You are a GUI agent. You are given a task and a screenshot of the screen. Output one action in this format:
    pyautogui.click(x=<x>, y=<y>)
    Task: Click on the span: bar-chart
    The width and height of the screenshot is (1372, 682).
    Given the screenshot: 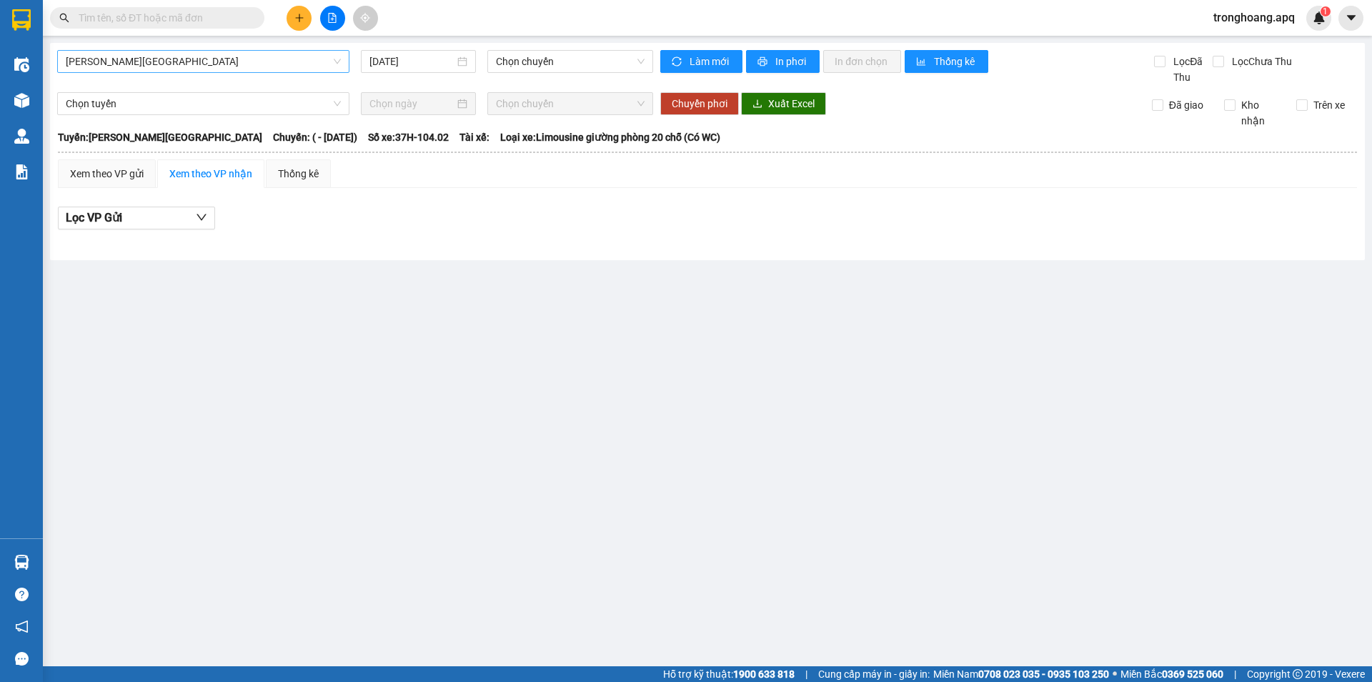 What is the action you would take?
    pyautogui.click(x=922, y=62)
    